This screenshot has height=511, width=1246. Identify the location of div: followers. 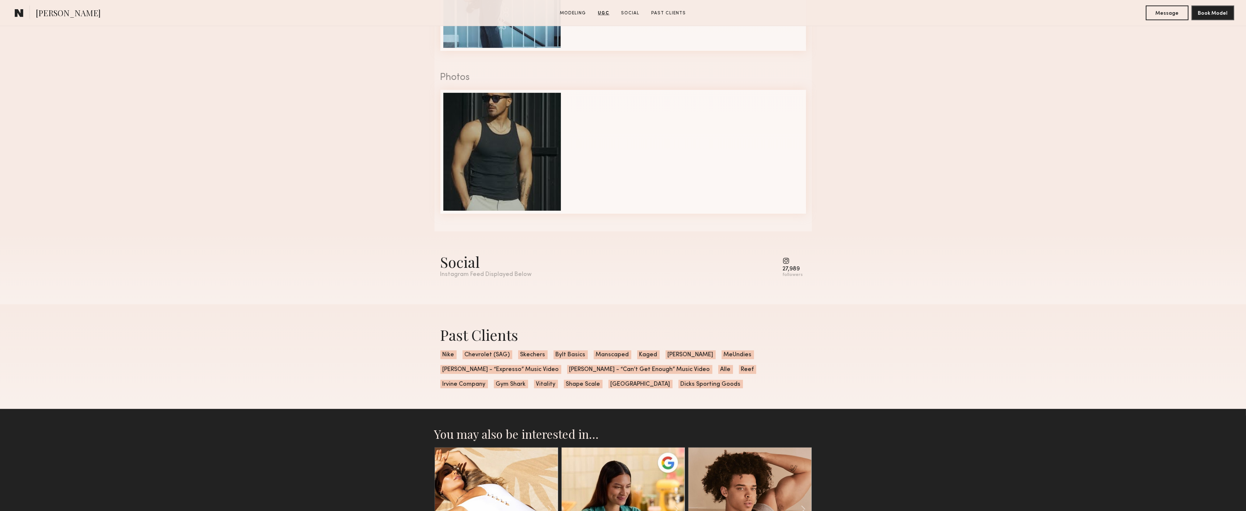
(793, 275).